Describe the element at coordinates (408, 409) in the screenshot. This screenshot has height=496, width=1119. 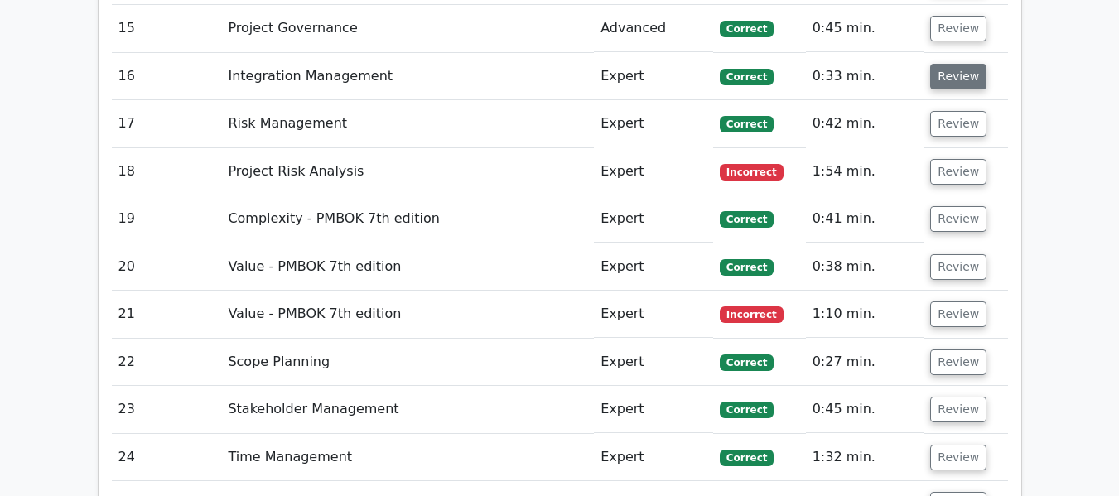
I see `td: Stakeholder Management` at that location.